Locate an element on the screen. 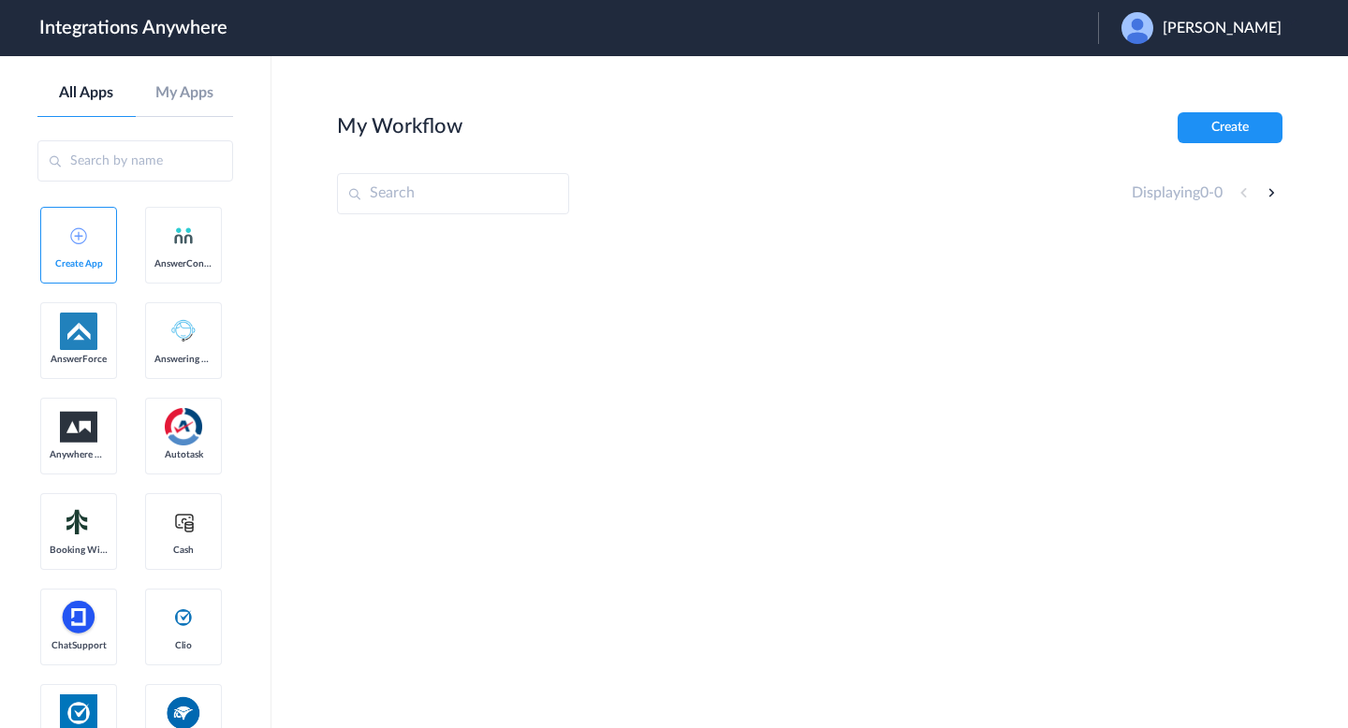 The width and height of the screenshot is (1348, 728). h4: Displaying - is located at coordinates (1177, 193).